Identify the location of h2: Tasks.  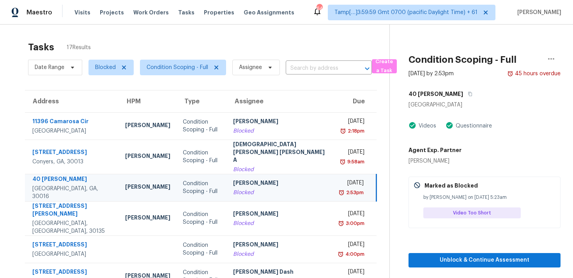
(41, 47).